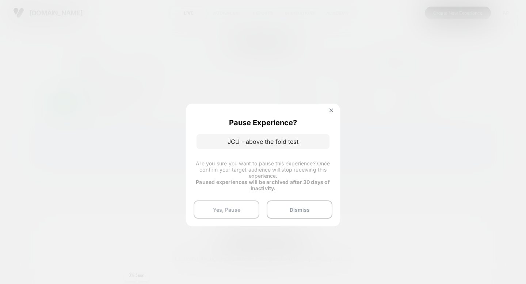 Image resolution: width=526 pixels, height=284 pixels. What do you see at coordinates (263, 123) in the screenshot?
I see `p: Pause Experience?` at bounding box center [263, 123].